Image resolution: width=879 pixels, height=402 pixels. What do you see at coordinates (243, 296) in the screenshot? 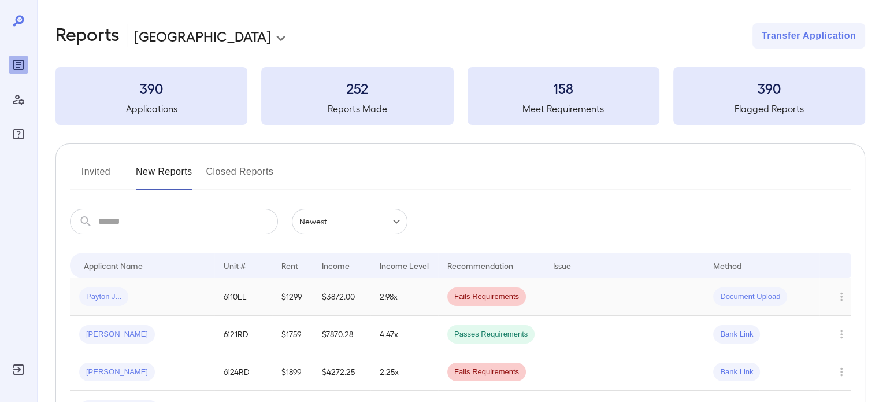
I see `td: 6110LL` at bounding box center [243, 296].